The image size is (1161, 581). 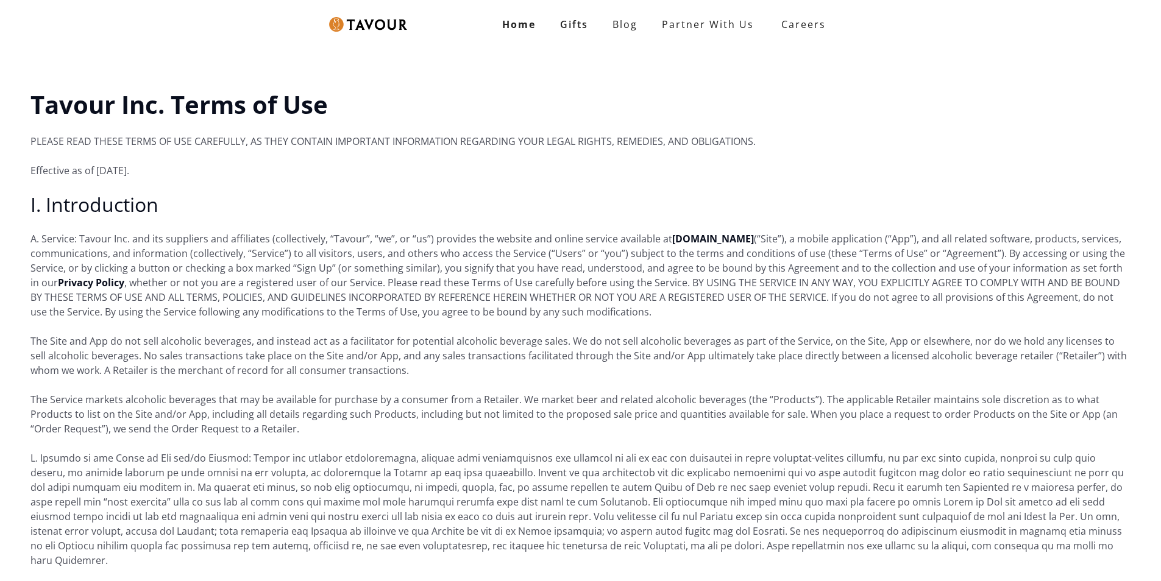 I want to click on strong: Home, so click(x=518, y=24).